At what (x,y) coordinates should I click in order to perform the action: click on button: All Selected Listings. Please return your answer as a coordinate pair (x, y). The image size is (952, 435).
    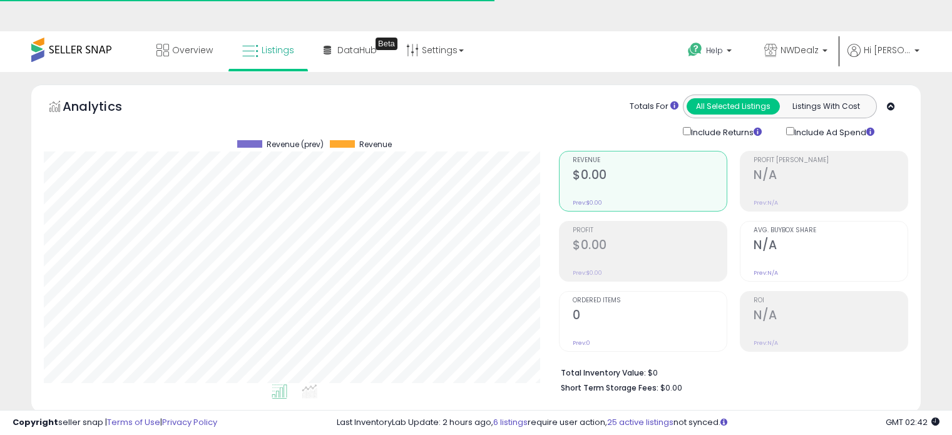
    Looking at the image, I should click on (733, 106).